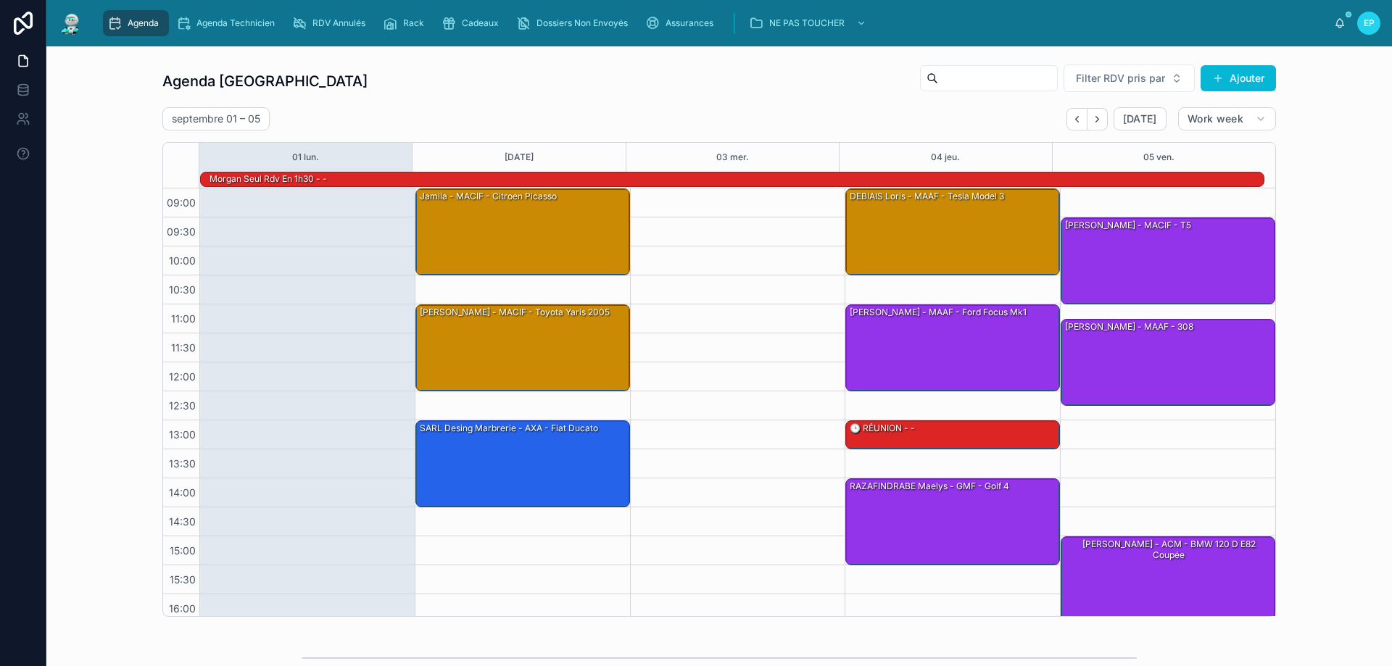 This screenshot has width=1392, height=666. I want to click on span: 14:00, so click(182, 492).